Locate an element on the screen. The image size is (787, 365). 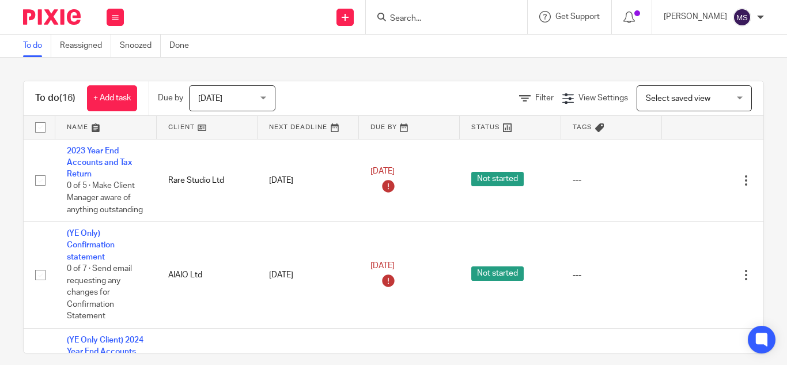
span: 0 of 7 · Send email requesting any changes for Confirmation Statement is located at coordinates (99, 292).